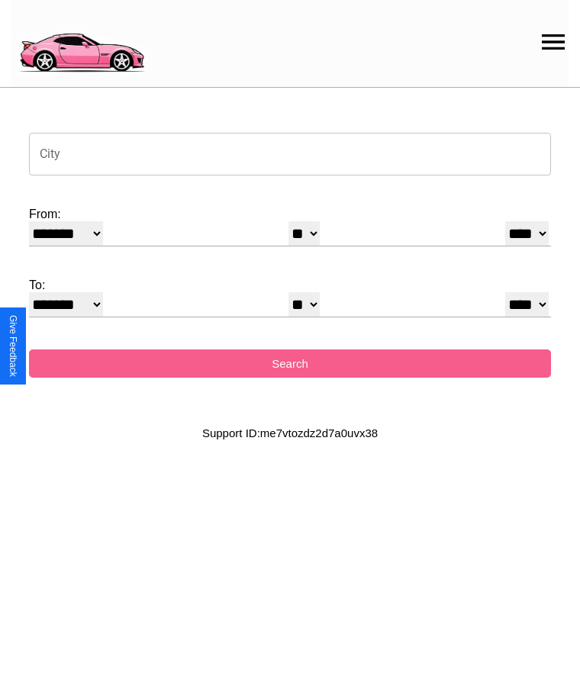  What do you see at coordinates (13, 346) in the screenshot?
I see `div: Give Feedback` at bounding box center [13, 346].